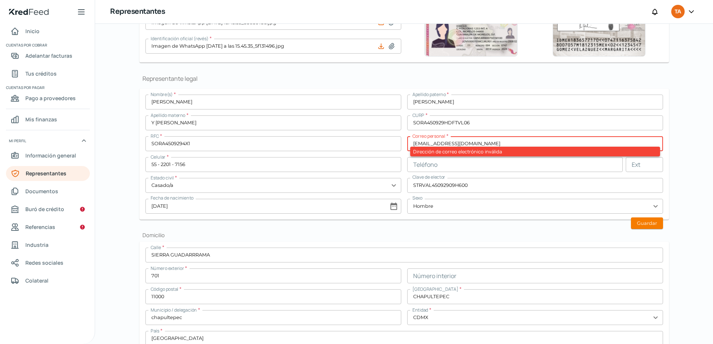 This screenshot has width=713, height=344. I want to click on span: Referencias, so click(40, 227).